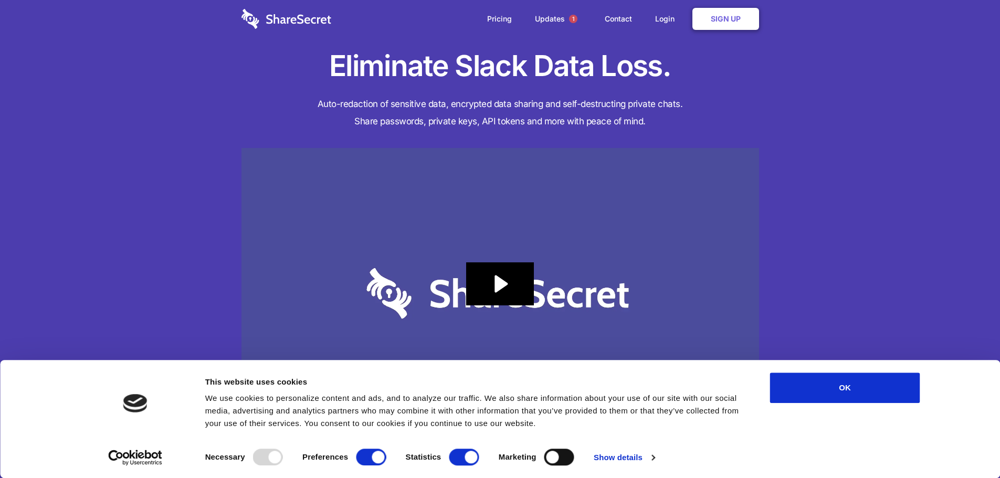  I want to click on h4: Auto-redaction of sensitive data, encrypted data sharing and self-destructing private chats. Shar..., so click(500, 113).